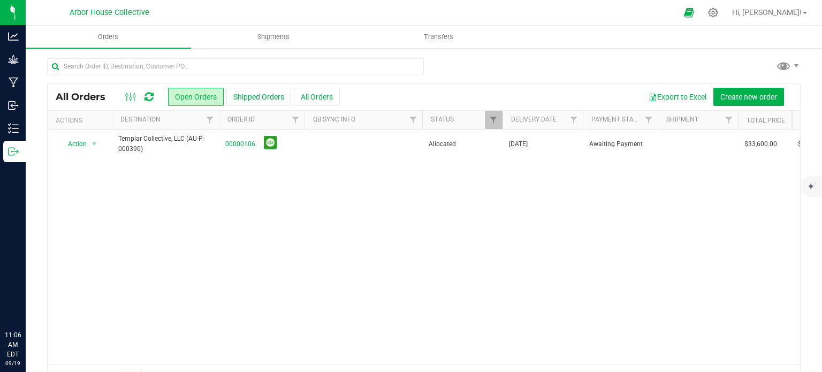 This screenshot has height=372, width=822. Describe the element at coordinates (618, 119) in the screenshot. I see `a: Payment Status` at that location.